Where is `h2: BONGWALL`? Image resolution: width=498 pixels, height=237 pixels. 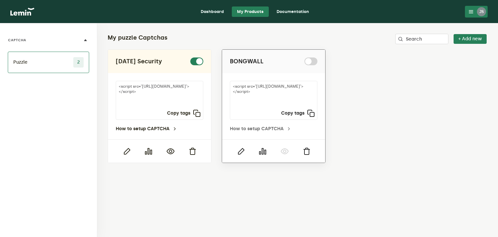
h2: BONGWALL is located at coordinates (247, 61).